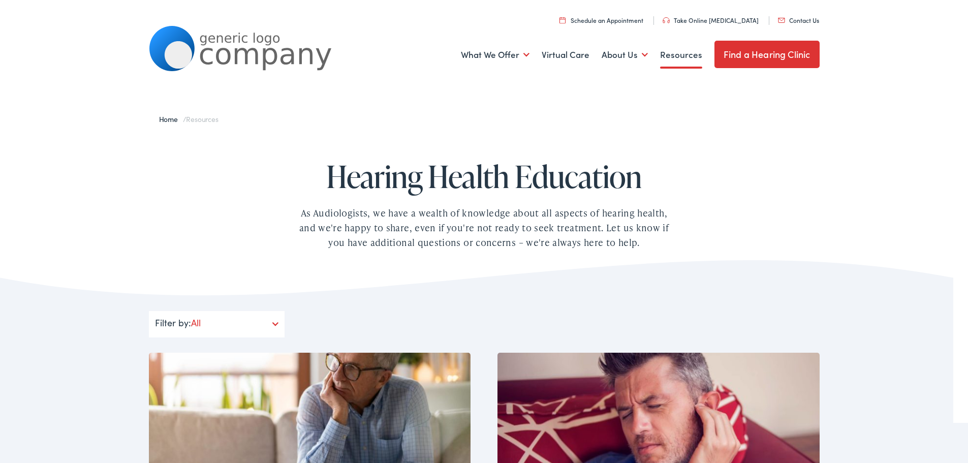  What do you see at coordinates (484, 228) in the screenshot?
I see `div: As Audiologists, we have a wealth of knowledge about all aspects of hearing health, and we're hap...` at bounding box center [484, 228].